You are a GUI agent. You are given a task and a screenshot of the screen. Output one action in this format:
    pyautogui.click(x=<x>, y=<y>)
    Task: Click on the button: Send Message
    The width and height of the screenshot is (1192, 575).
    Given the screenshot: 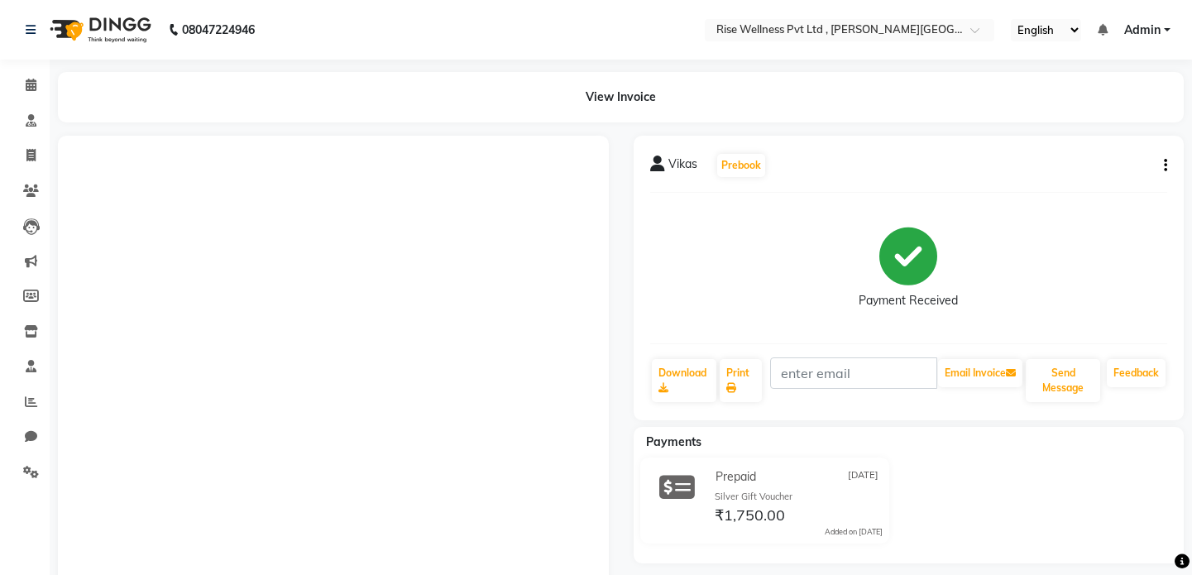 What is the action you would take?
    pyautogui.click(x=1063, y=381)
    